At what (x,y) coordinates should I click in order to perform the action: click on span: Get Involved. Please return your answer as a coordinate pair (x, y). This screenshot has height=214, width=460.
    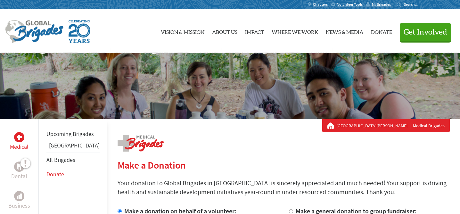
    Looking at the image, I should click on (425, 32).